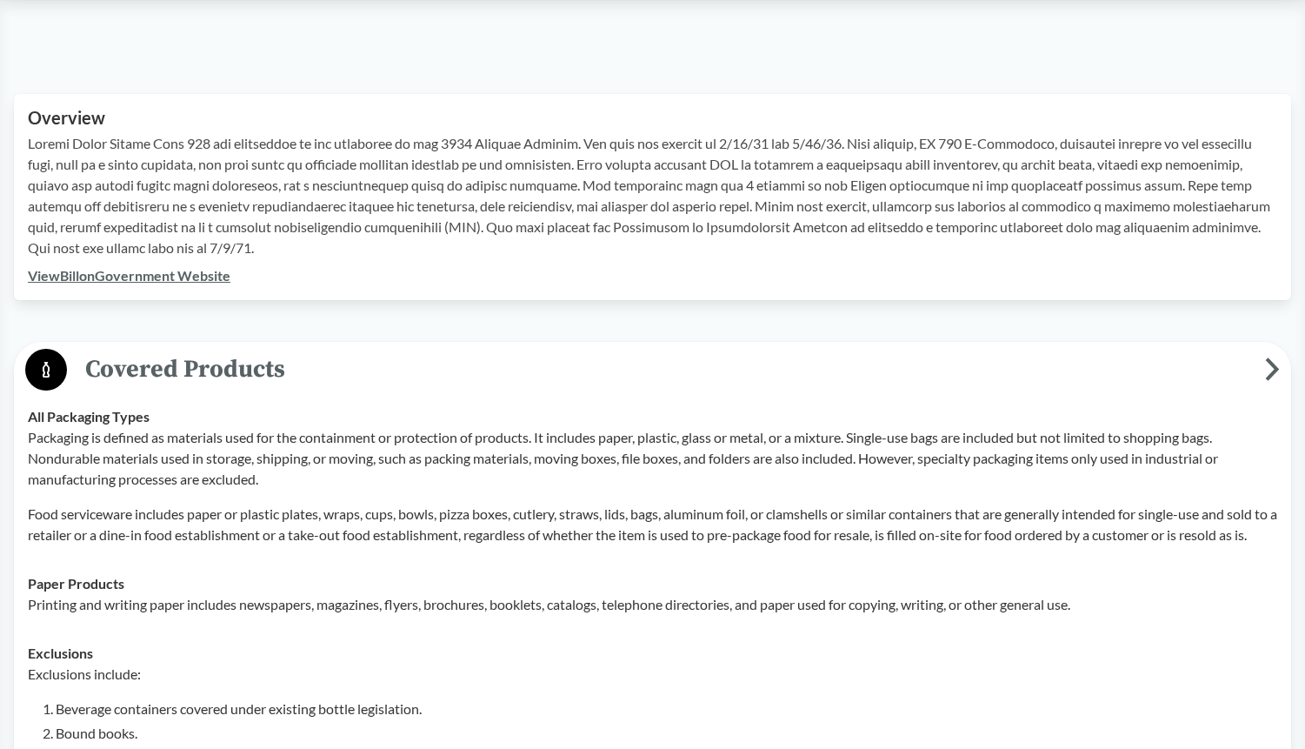 The image size is (1305, 749). I want to click on strong: Paper Products, so click(76, 583).